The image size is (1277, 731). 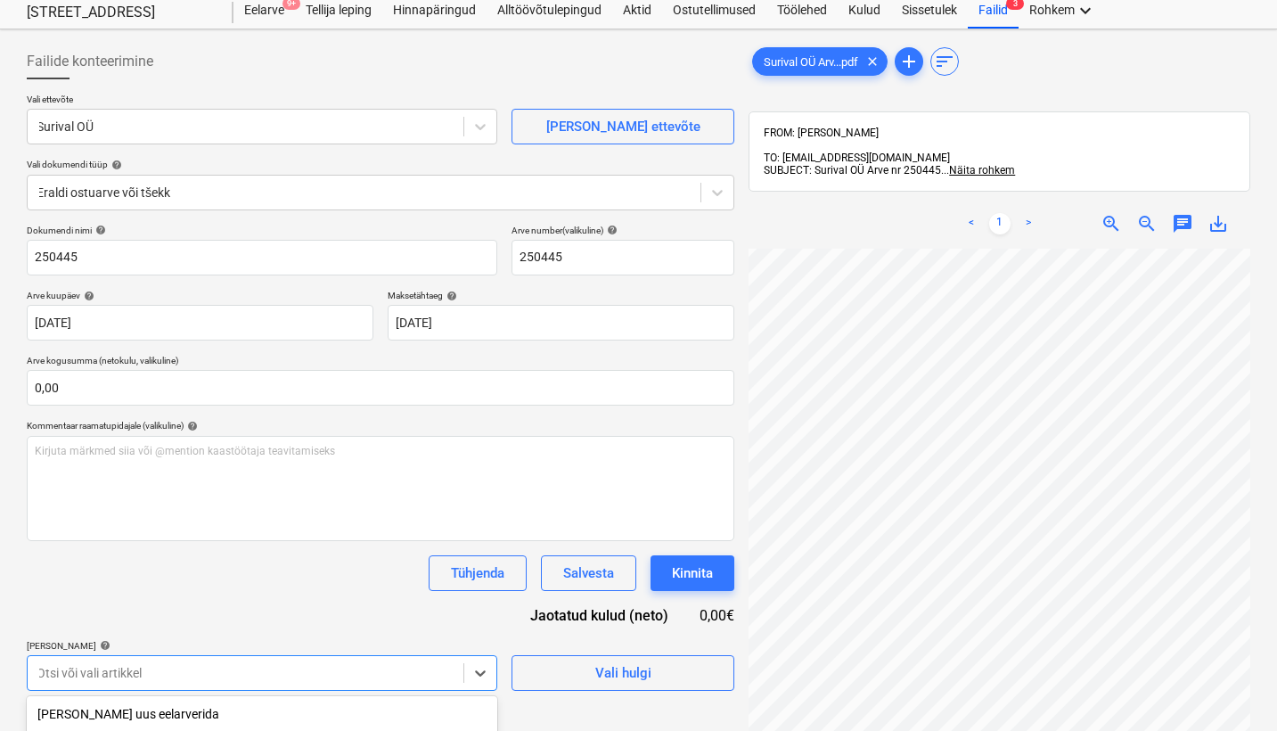 I want to click on span: zoom_in, so click(x=1111, y=224).